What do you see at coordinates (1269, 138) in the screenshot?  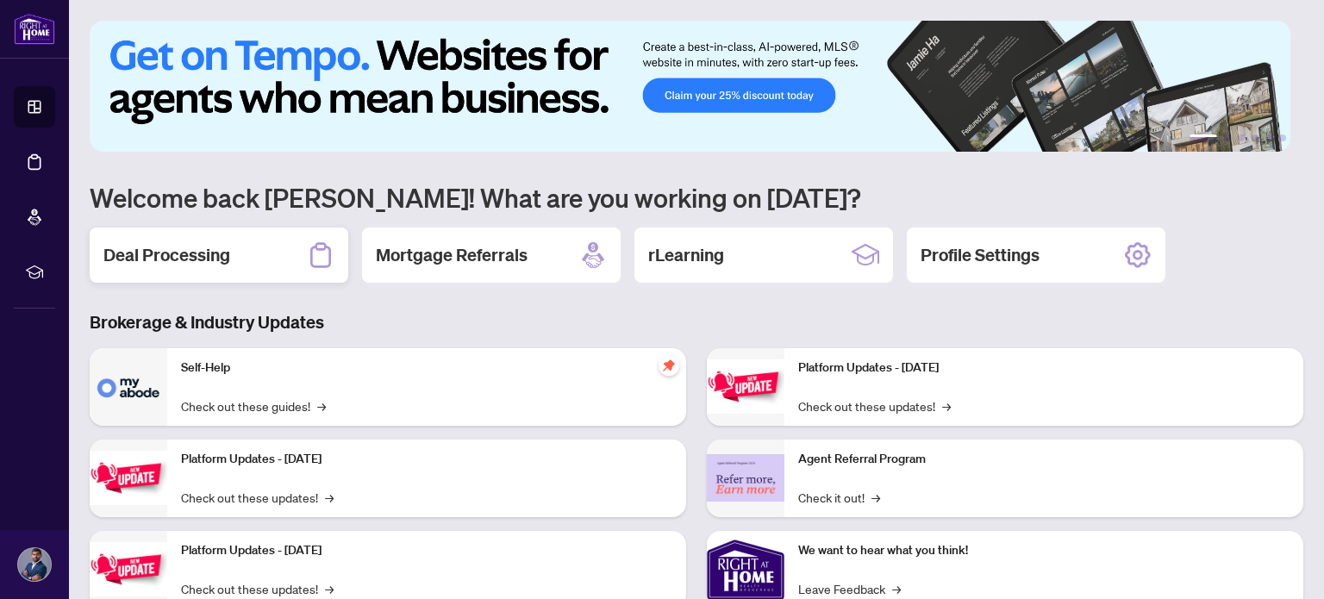 I see `button: 5` at bounding box center [1269, 138].